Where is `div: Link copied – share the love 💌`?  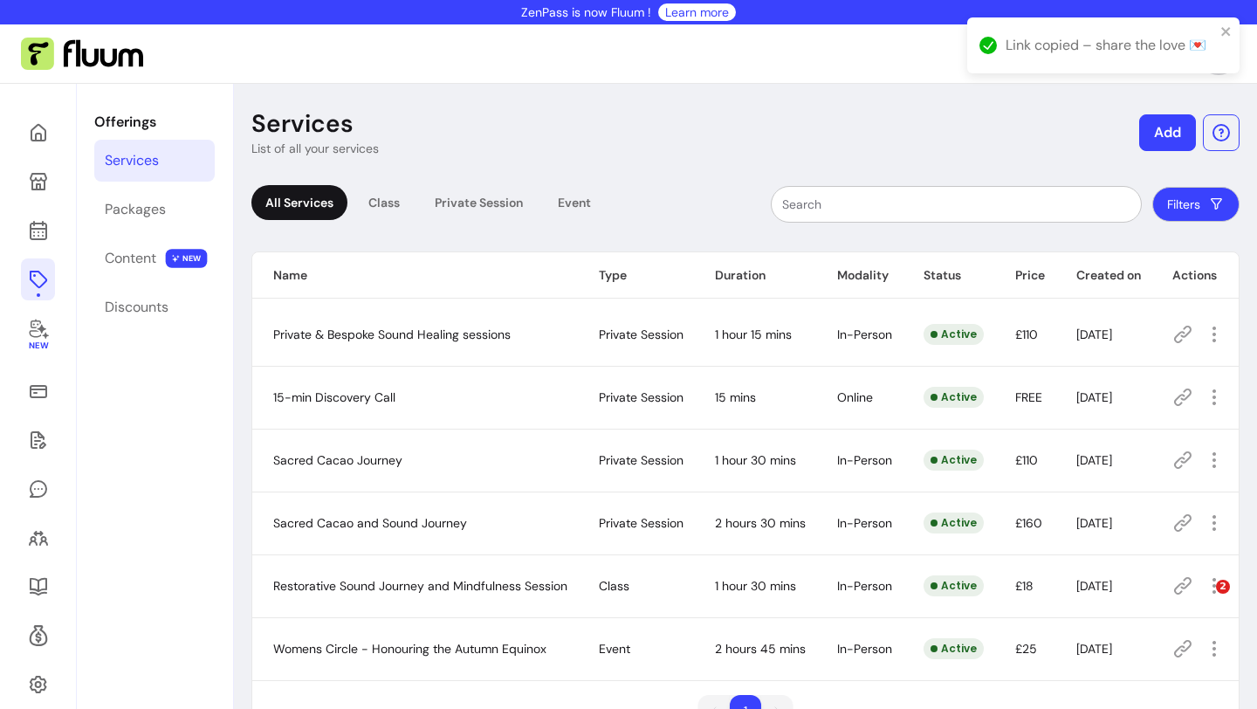 div: Link copied – share the love 💌 is located at coordinates (1110, 45).